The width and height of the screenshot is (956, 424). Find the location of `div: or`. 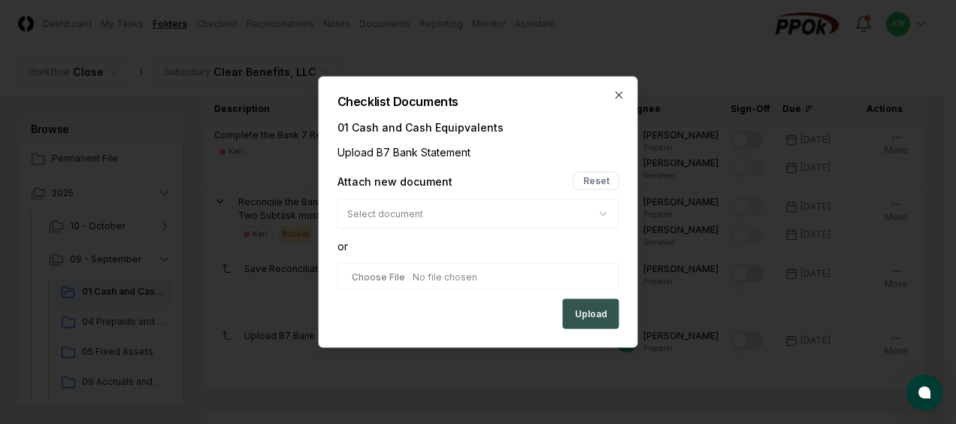

div: or is located at coordinates (478, 246).